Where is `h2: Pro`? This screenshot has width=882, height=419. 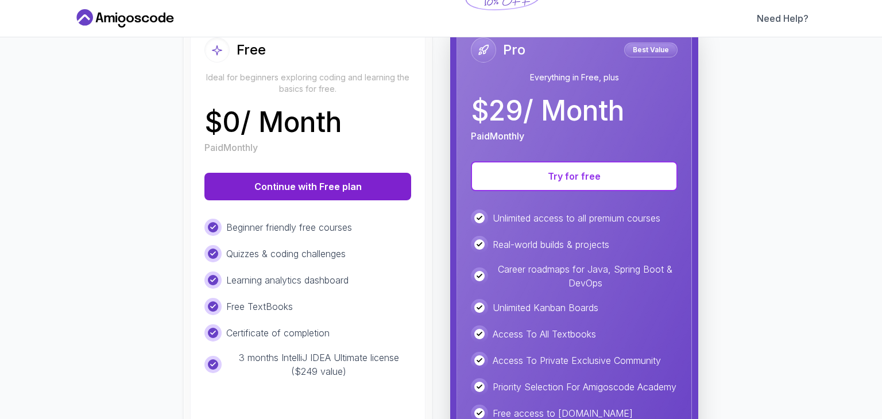
h2: Pro is located at coordinates (514, 50).